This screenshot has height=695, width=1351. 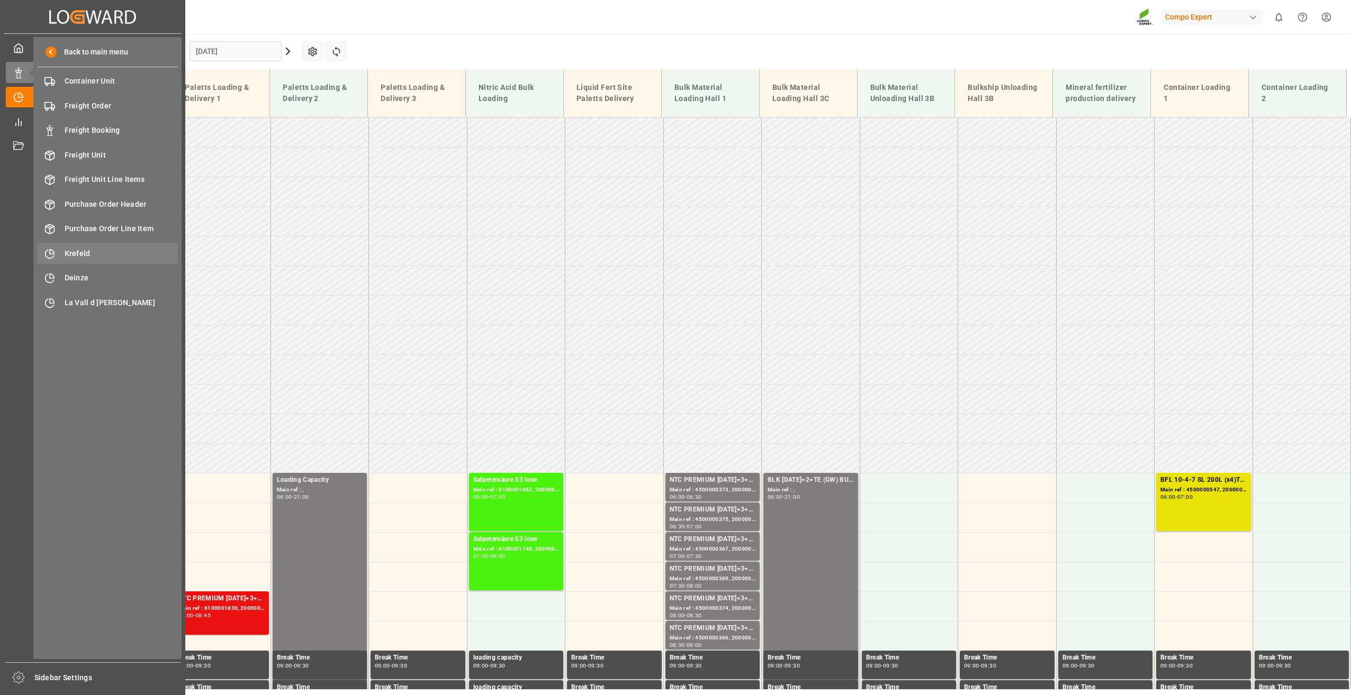 What do you see at coordinates (107, 678) in the screenshot?
I see `span: Sidebar Settings` at bounding box center [107, 678].